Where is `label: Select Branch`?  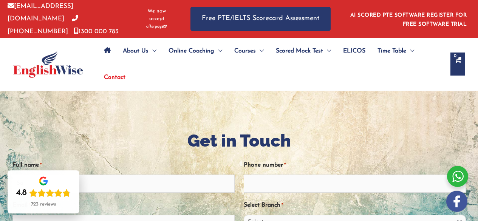
label: Select Branch is located at coordinates (264, 205).